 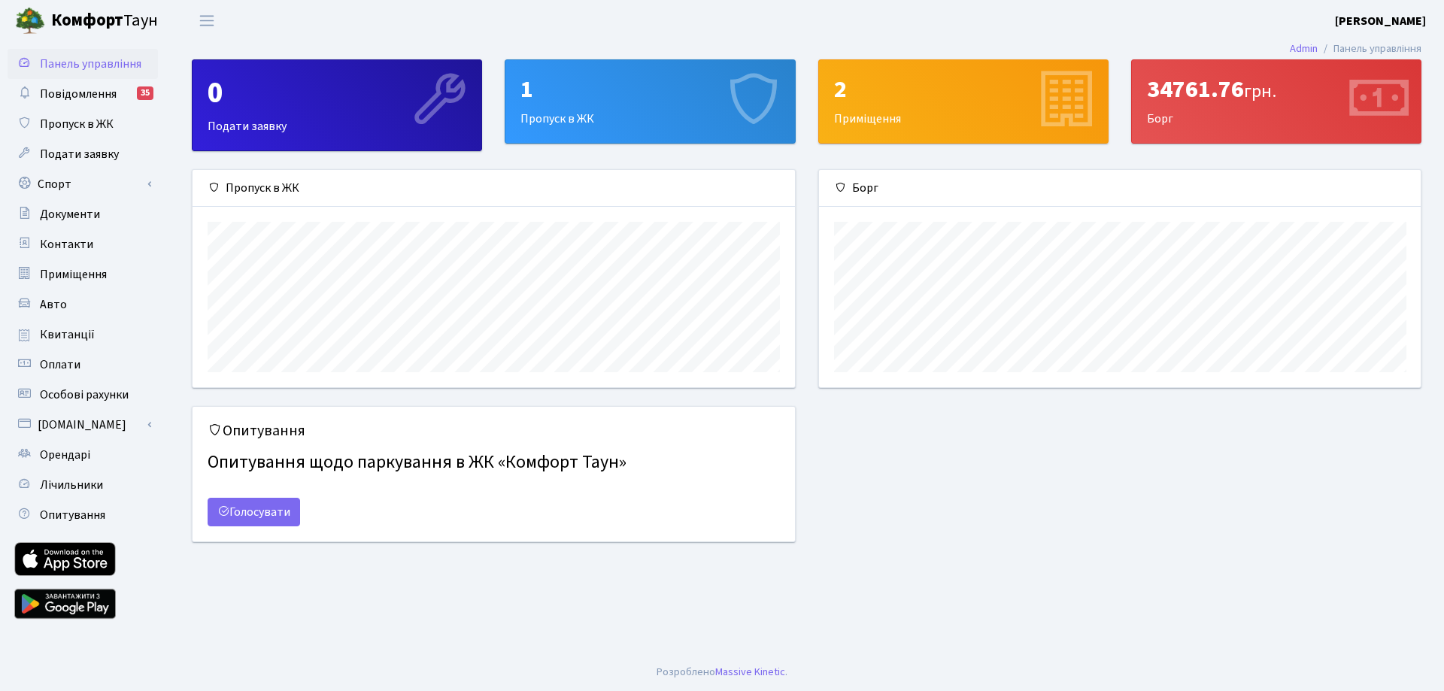 I want to click on li: Панель управління, so click(x=1369, y=49).